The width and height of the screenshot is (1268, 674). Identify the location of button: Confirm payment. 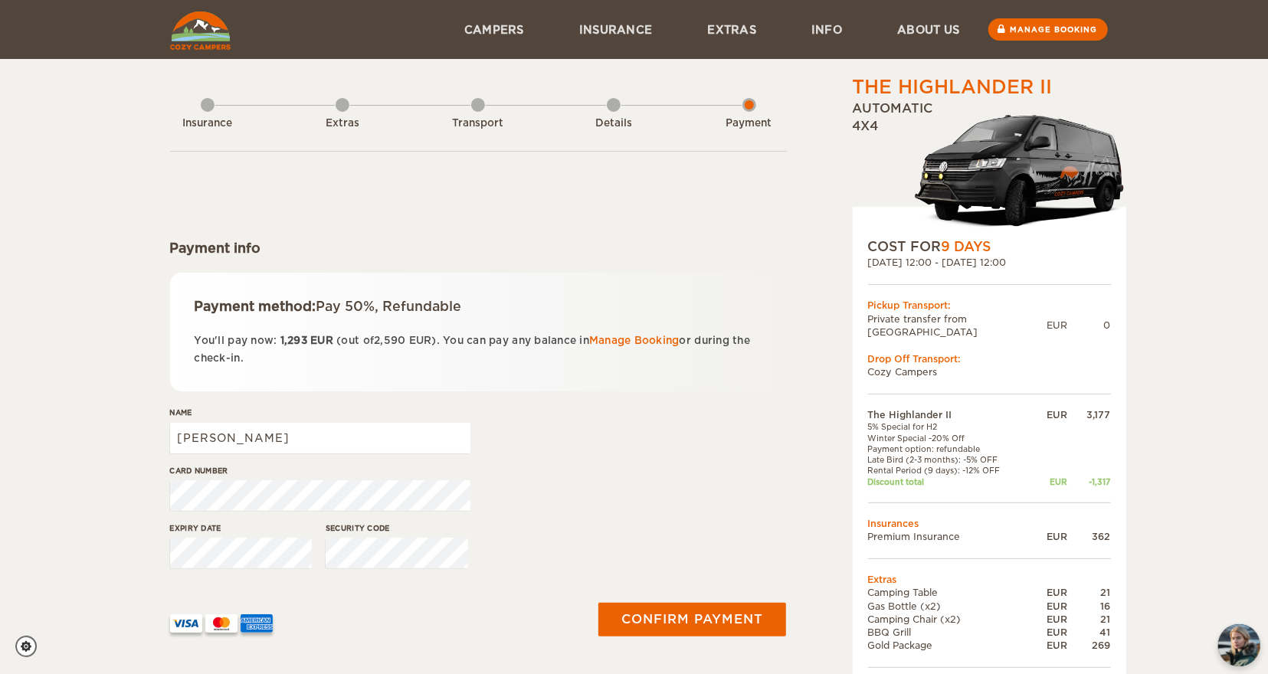
(692, 620).